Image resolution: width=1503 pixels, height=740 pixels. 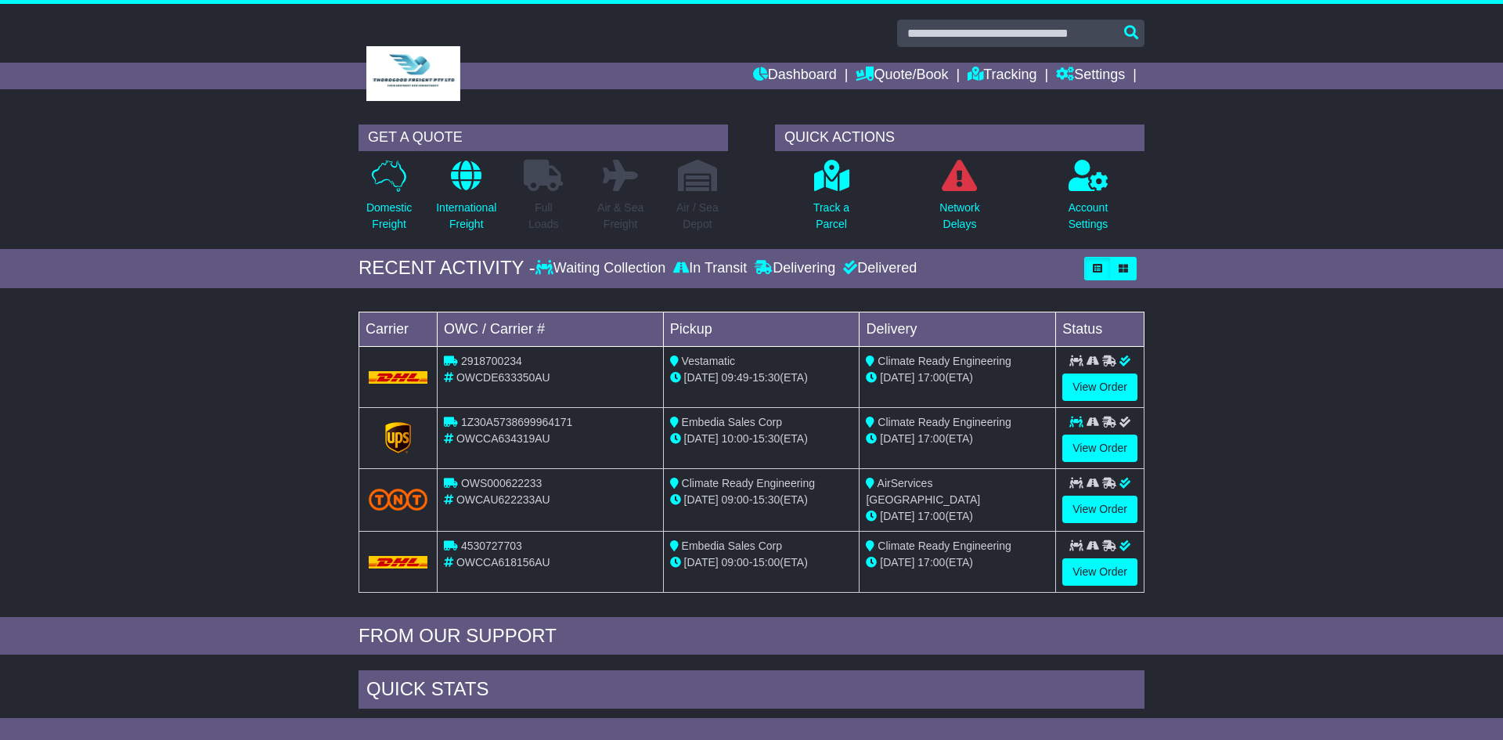 I want to click on img: TNT_Domestic.png, so click(x=398, y=499).